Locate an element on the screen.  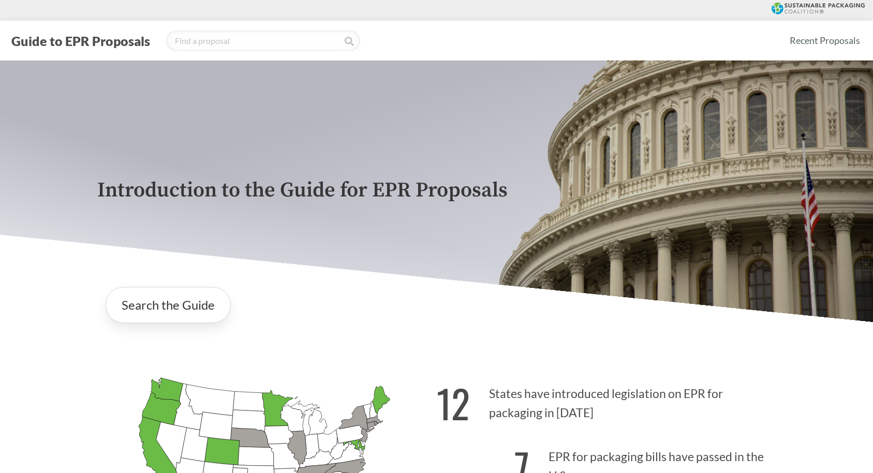
p: Introduction to the Guide for EPR Proposals is located at coordinates (437, 190).